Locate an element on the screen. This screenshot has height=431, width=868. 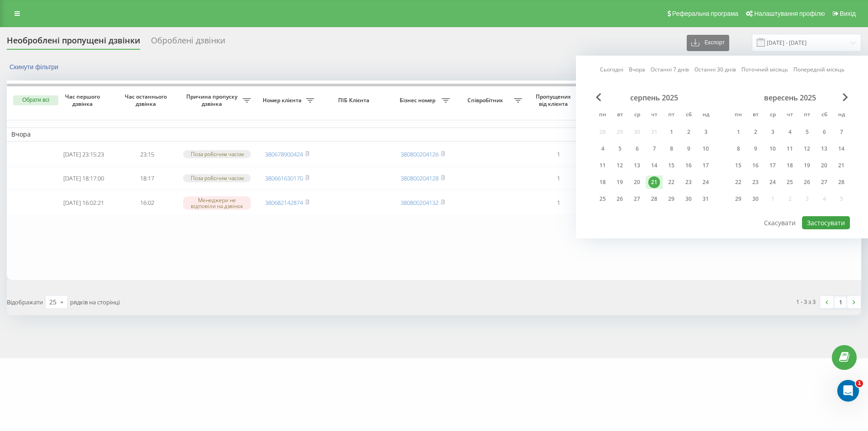
div: нд 28 вер 2025 р. is located at coordinates (842, 182).